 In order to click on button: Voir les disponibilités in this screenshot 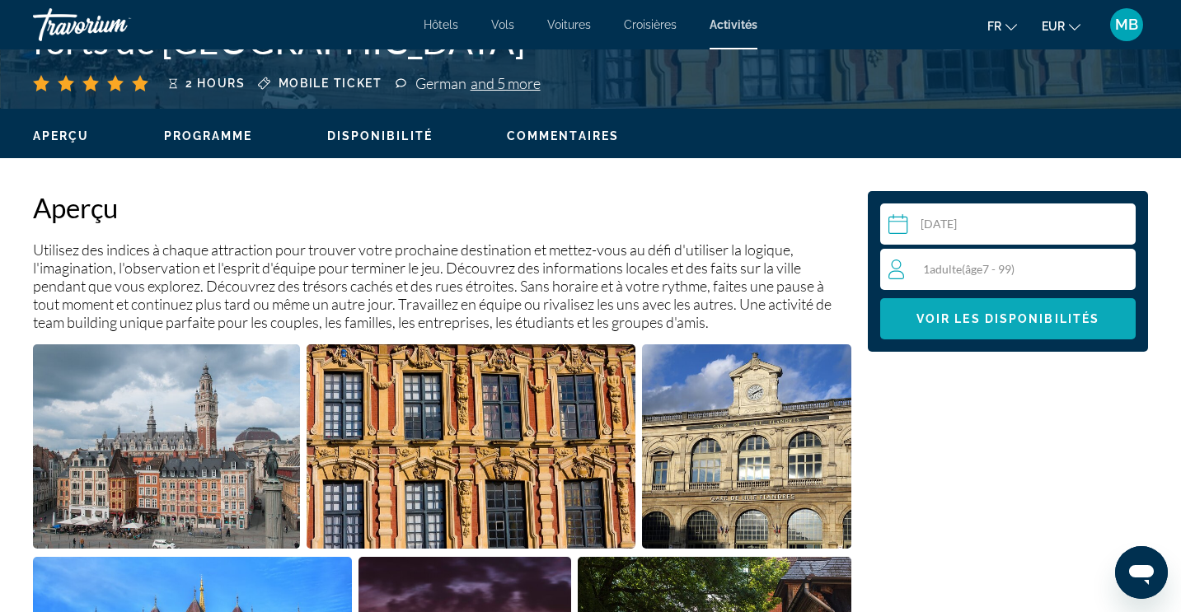, I will do `click(1008, 319)`.